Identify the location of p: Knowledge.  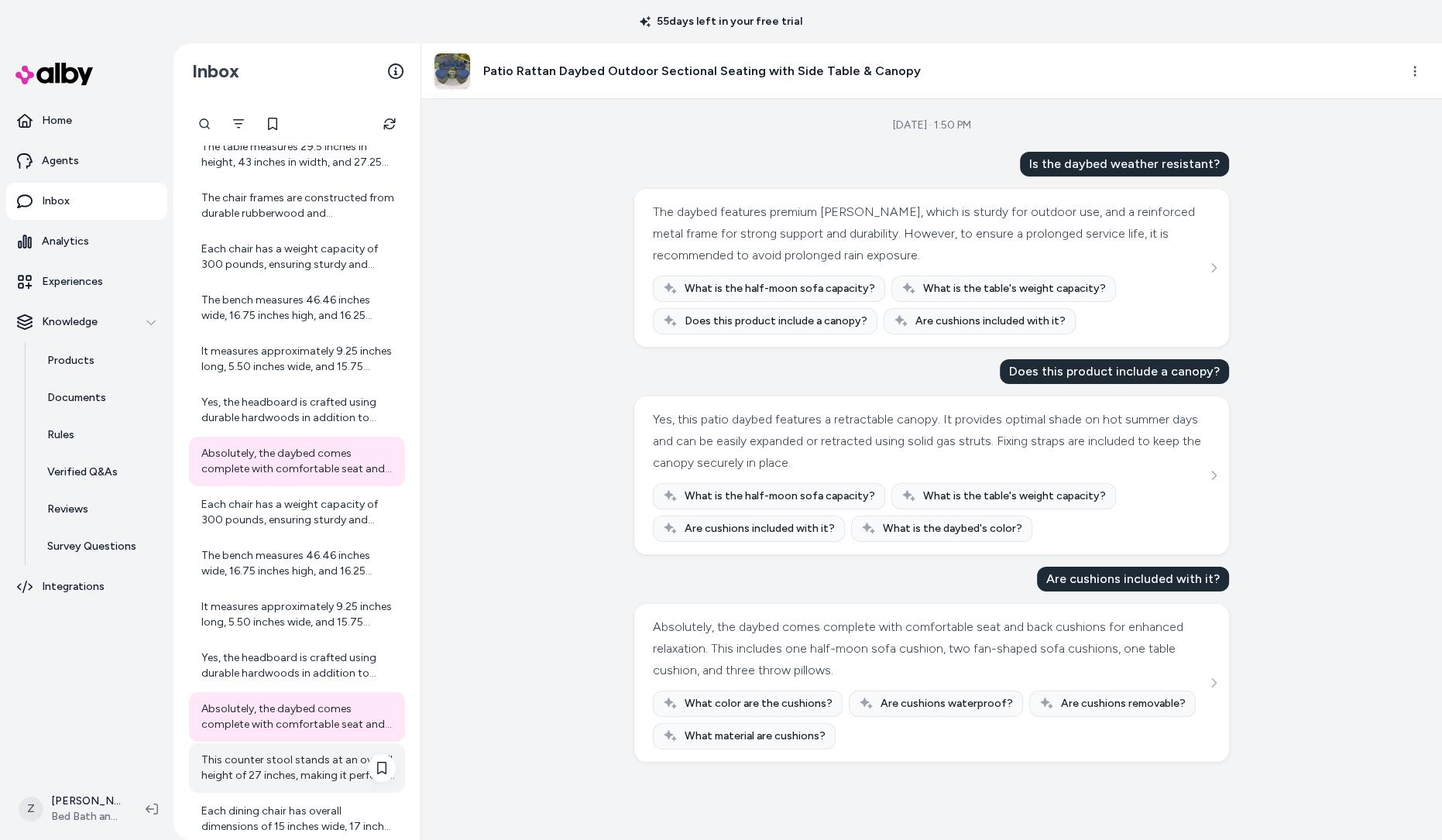
(69, 323).